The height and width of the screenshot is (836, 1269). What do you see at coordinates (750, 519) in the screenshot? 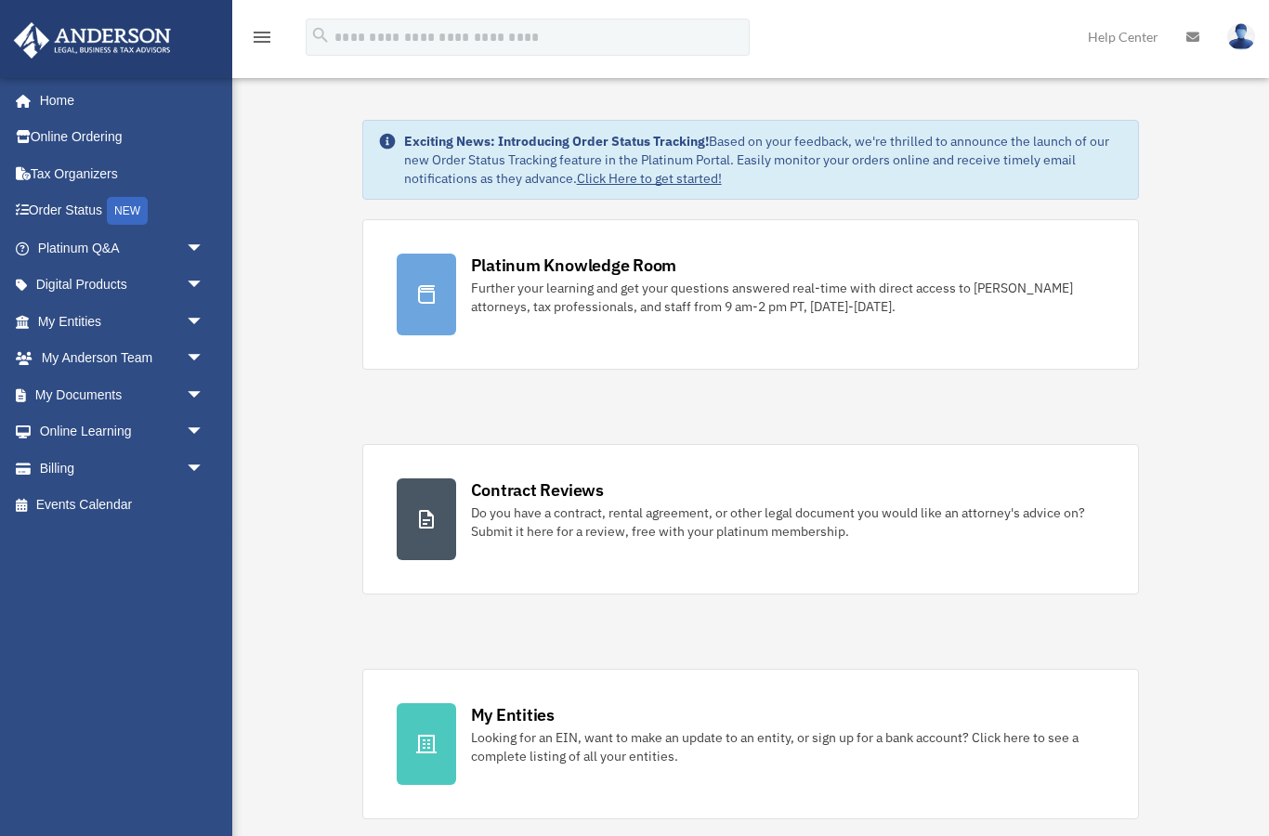
I see `a: Contract Reviews Do you have a contract, rental agreement, or other legal document you would like...` at bounding box center [750, 519].